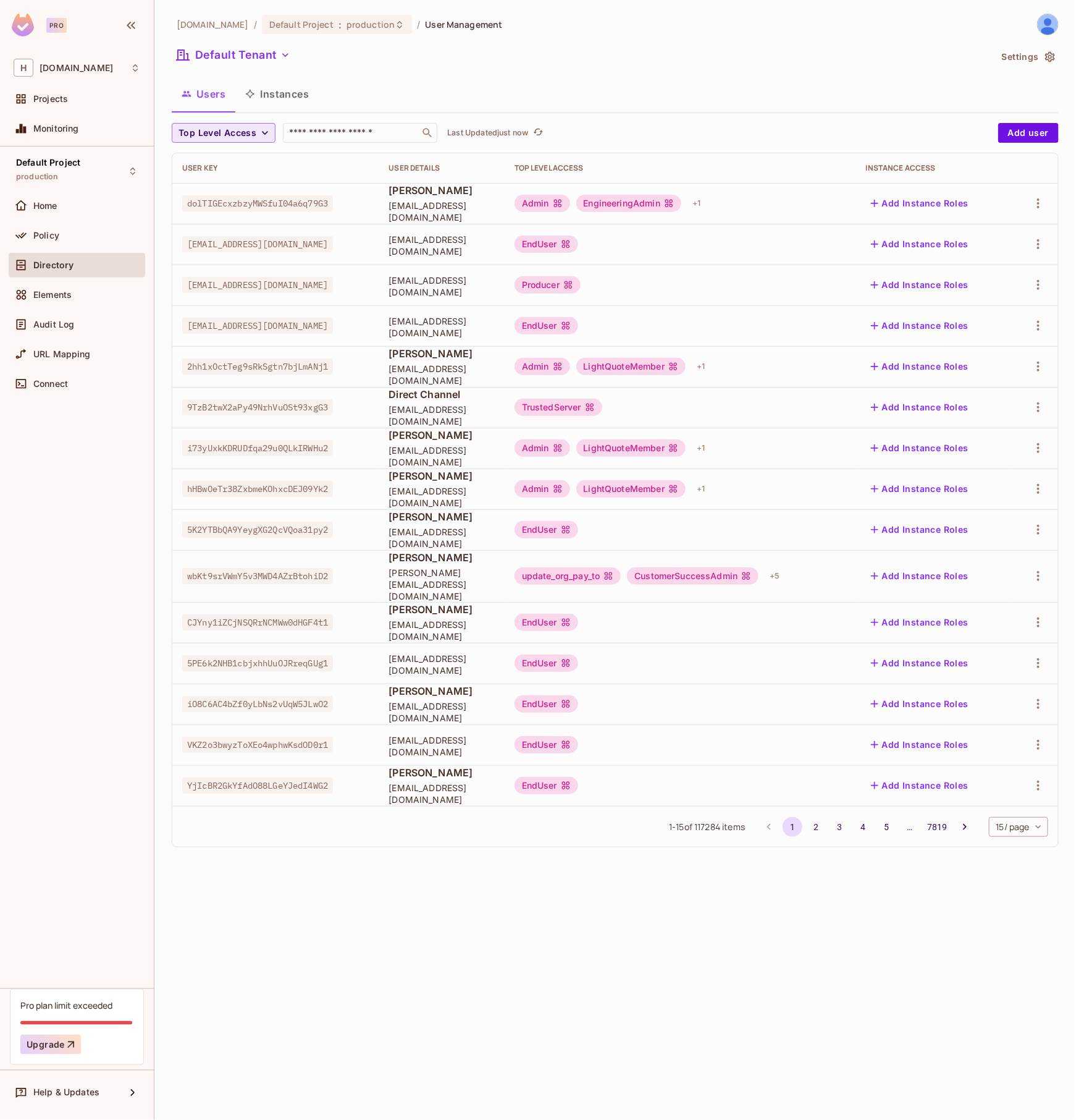 This screenshot has width=1076, height=1120. What do you see at coordinates (793, 826) in the screenshot?
I see `button: page 1` at bounding box center [793, 826].